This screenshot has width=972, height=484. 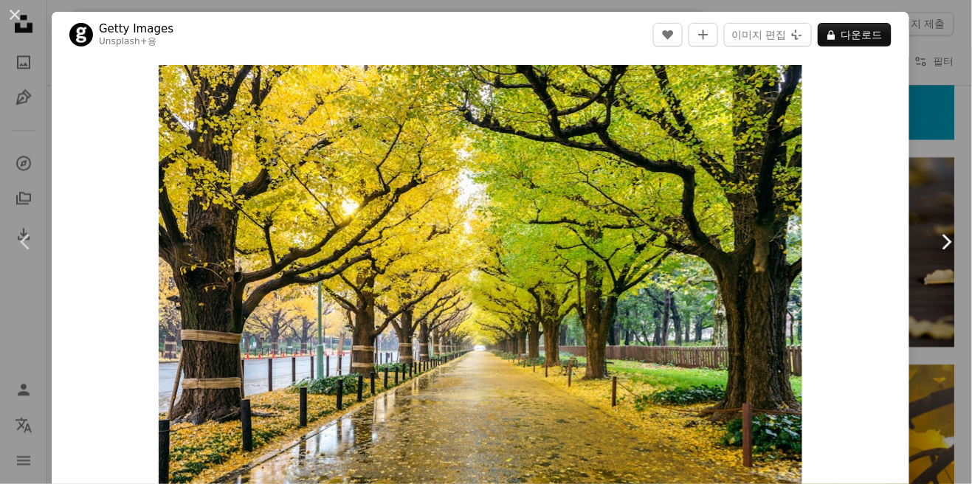 What do you see at coordinates (703, 35) in the screenshot?
I see `button: 컬렉션에 추가` at bounding box center [703, 35].